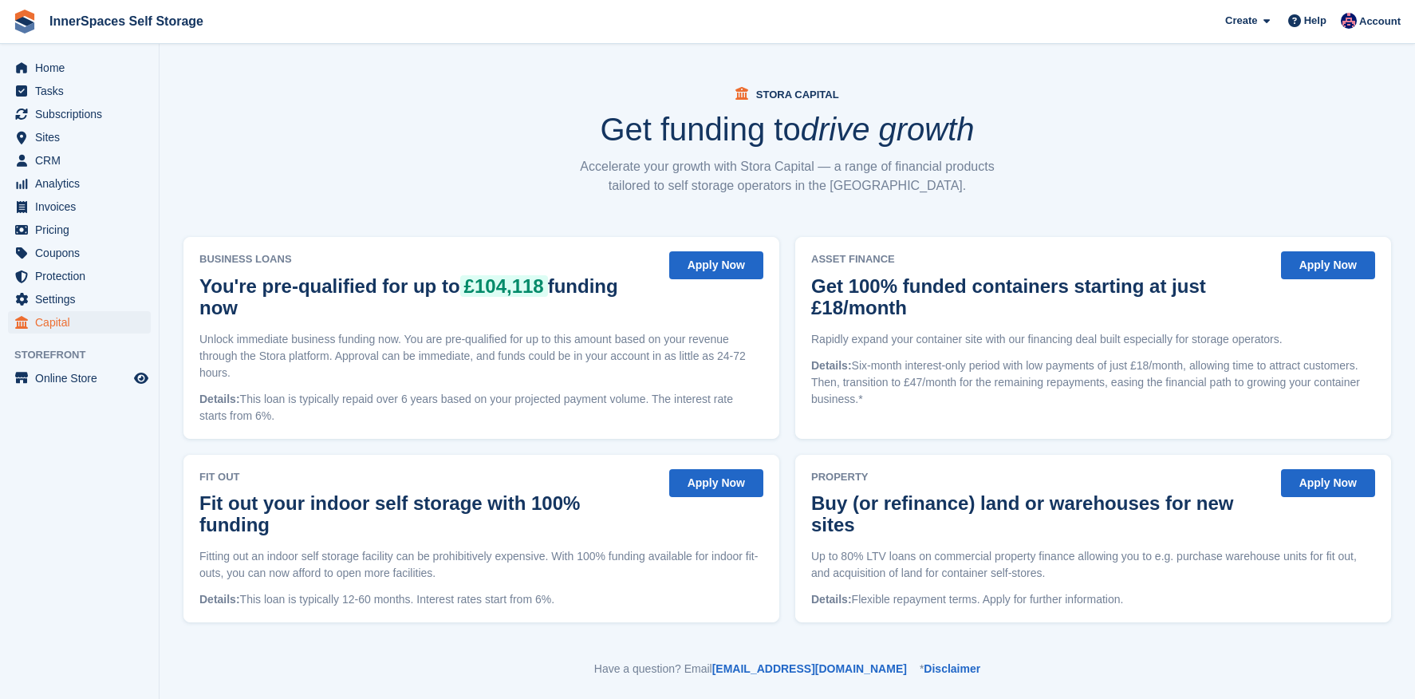 This screenshot has width=1415, height=699. What do you see at coordinates (141, 378) in the screenshot?
I see `a: Preview store` at bounding box center [141, 378].